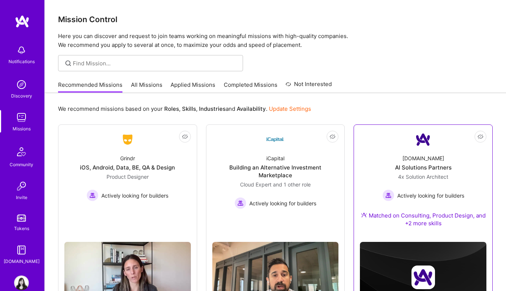 The width and height of the screenshot is (506, 291). Describe the element at coordinates (256, 185) in the screenshot. I see `span: Cloud Expert` at that location.